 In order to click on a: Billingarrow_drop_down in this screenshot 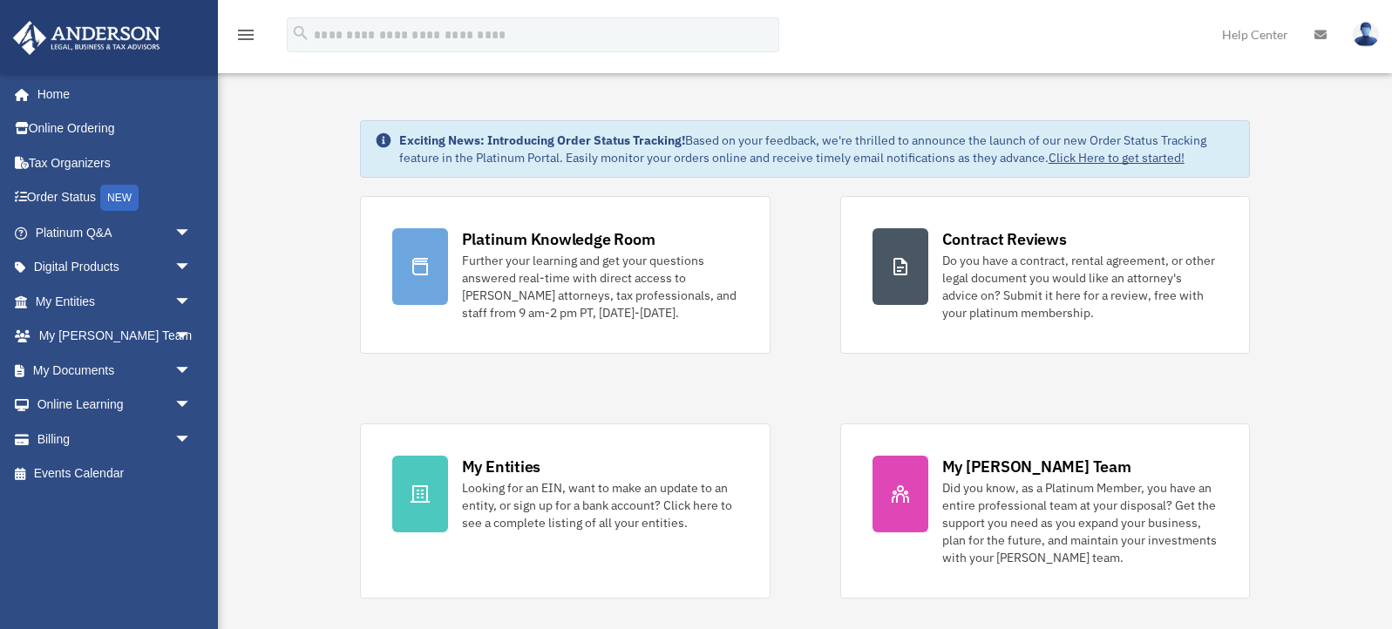, I will do `click(115, 439)`.